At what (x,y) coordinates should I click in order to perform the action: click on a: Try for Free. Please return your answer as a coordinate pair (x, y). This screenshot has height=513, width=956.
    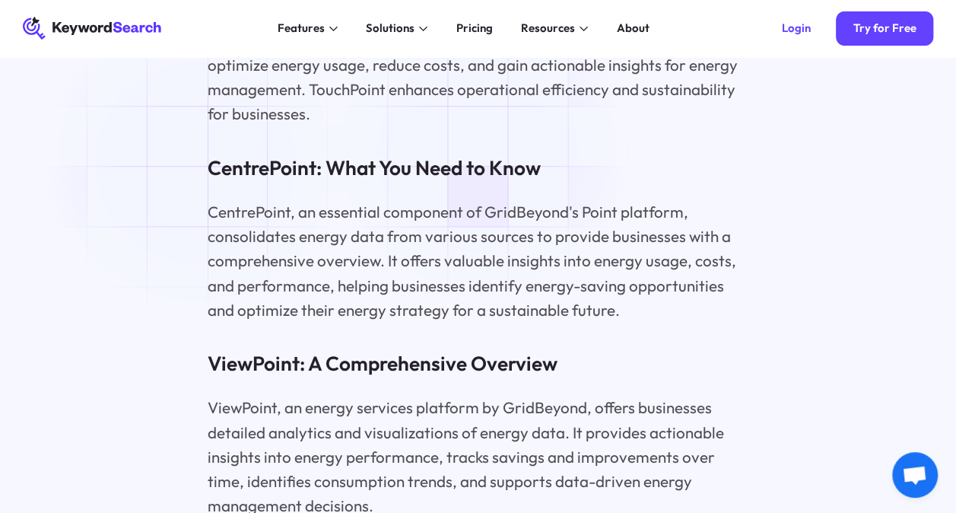
    Looking at the image, I should click on (885, 28).